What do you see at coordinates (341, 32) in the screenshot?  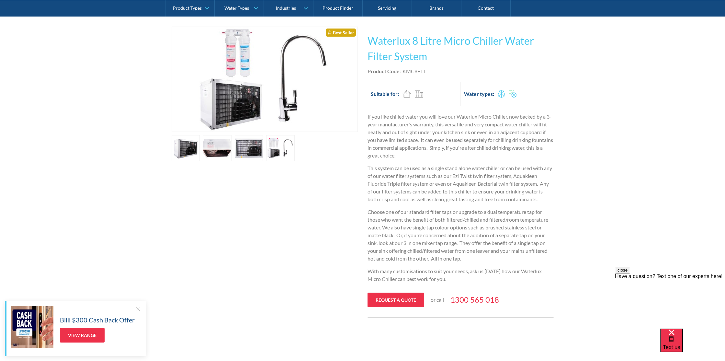 I see `div: Best Seller` at bounding box center [341, 32].